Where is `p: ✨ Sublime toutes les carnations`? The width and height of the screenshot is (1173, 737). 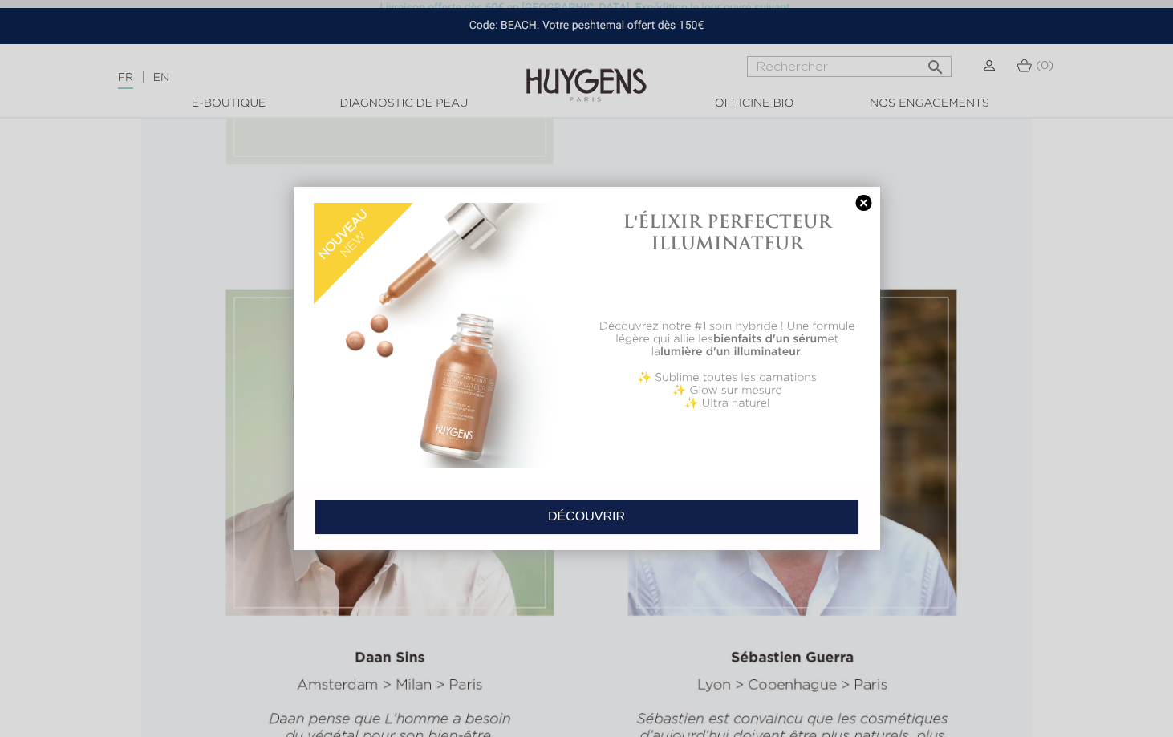
p: ✨ Sublime toutes les carnations is located at coordinates (727, 378).